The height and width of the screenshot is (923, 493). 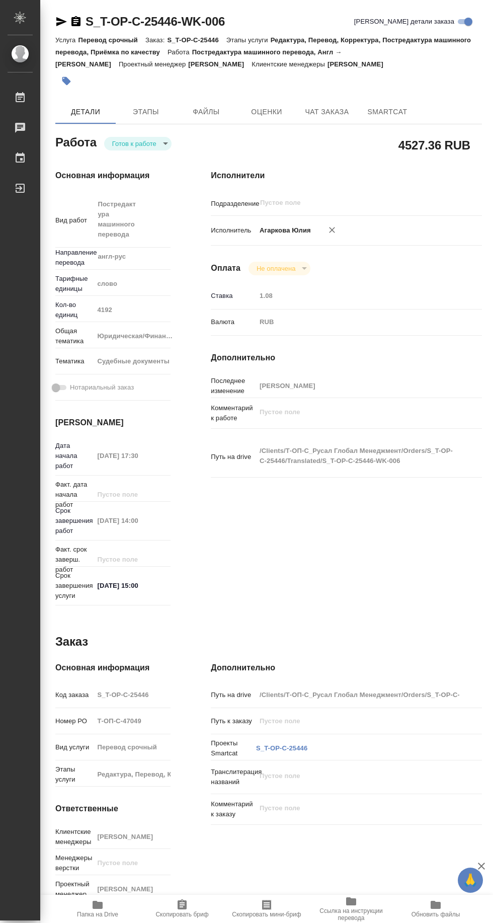 I want to click on p: Срок завершения услуги, so click(x=74, y=586).